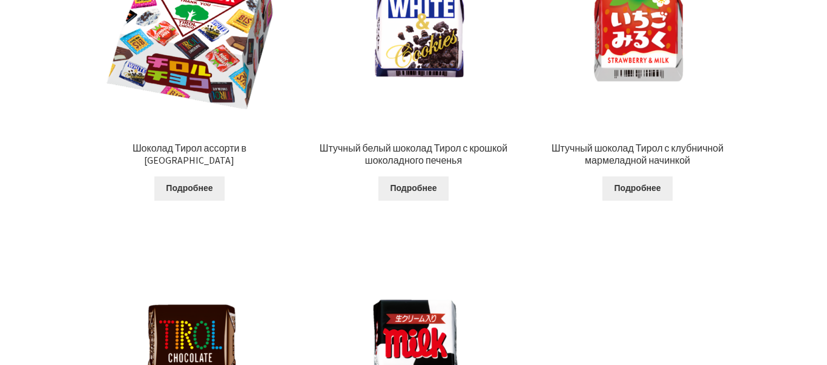 The width and height of the screenshot is (827, 365). I want to click on a: Прочитайте больше о “Штучный шоколад Тирол с клубничной мармеладной начинкой”, so click(638, 188).